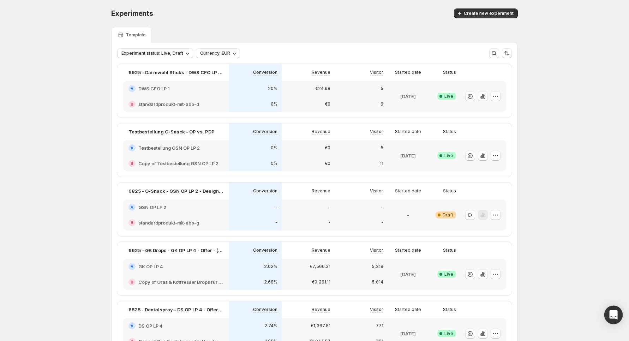 The height and width of the screenshot is (341, 629). What do you see at coordinates (169, 104) in the screenshot?
I see `h2: standardprodukt-mit-abo-d` at bounding box center [169, 104].